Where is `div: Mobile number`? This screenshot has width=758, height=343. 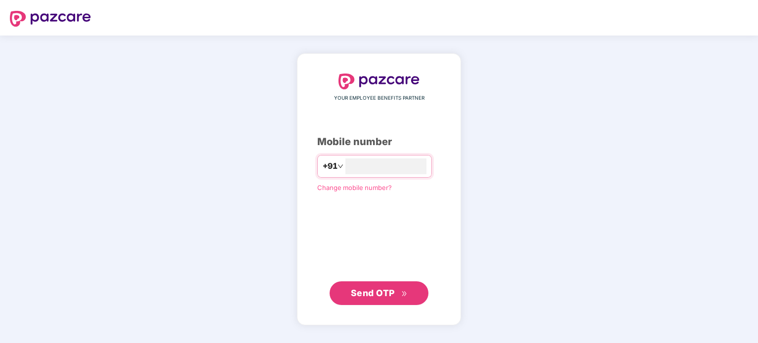
div: Mobile number is located at coordinates (379, 142).